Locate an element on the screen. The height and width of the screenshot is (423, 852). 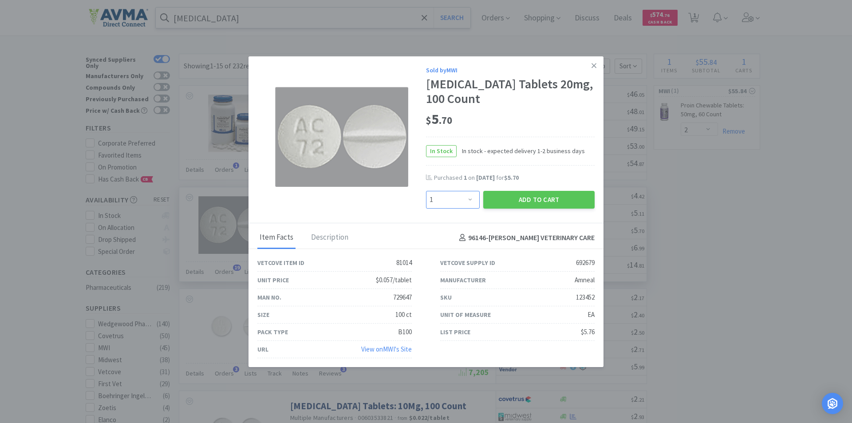
div: Pack Type is located at coordinates (273, 332).